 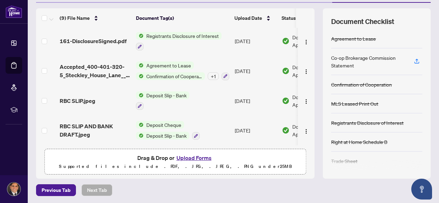 I want to click on span: Accepted_400-401-320-5_Steckley_House_Lane__709_2025-09-14.pdf, so click(x=95, y=71).